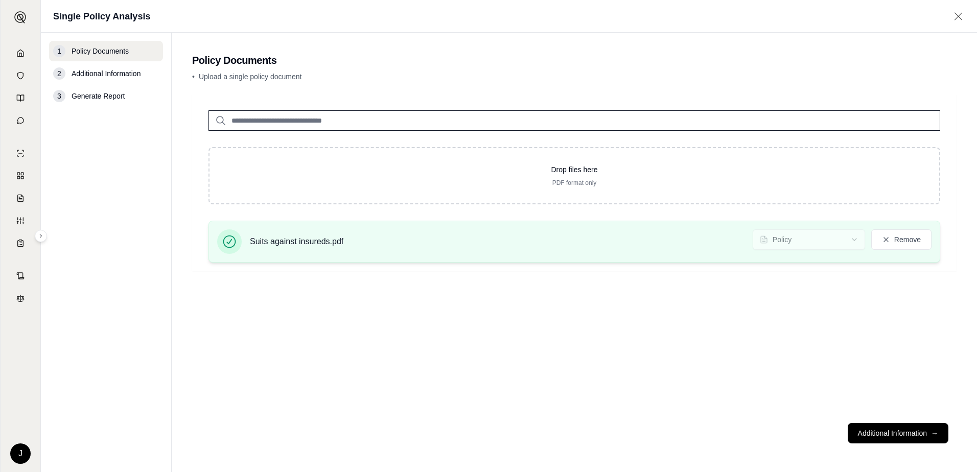 Image resolution: width=977 pixels, height=472 pixels. What do you see at coordinates (902, 240) in the screenshot?
I see `button: Remove` at bounding box center [902, 240].